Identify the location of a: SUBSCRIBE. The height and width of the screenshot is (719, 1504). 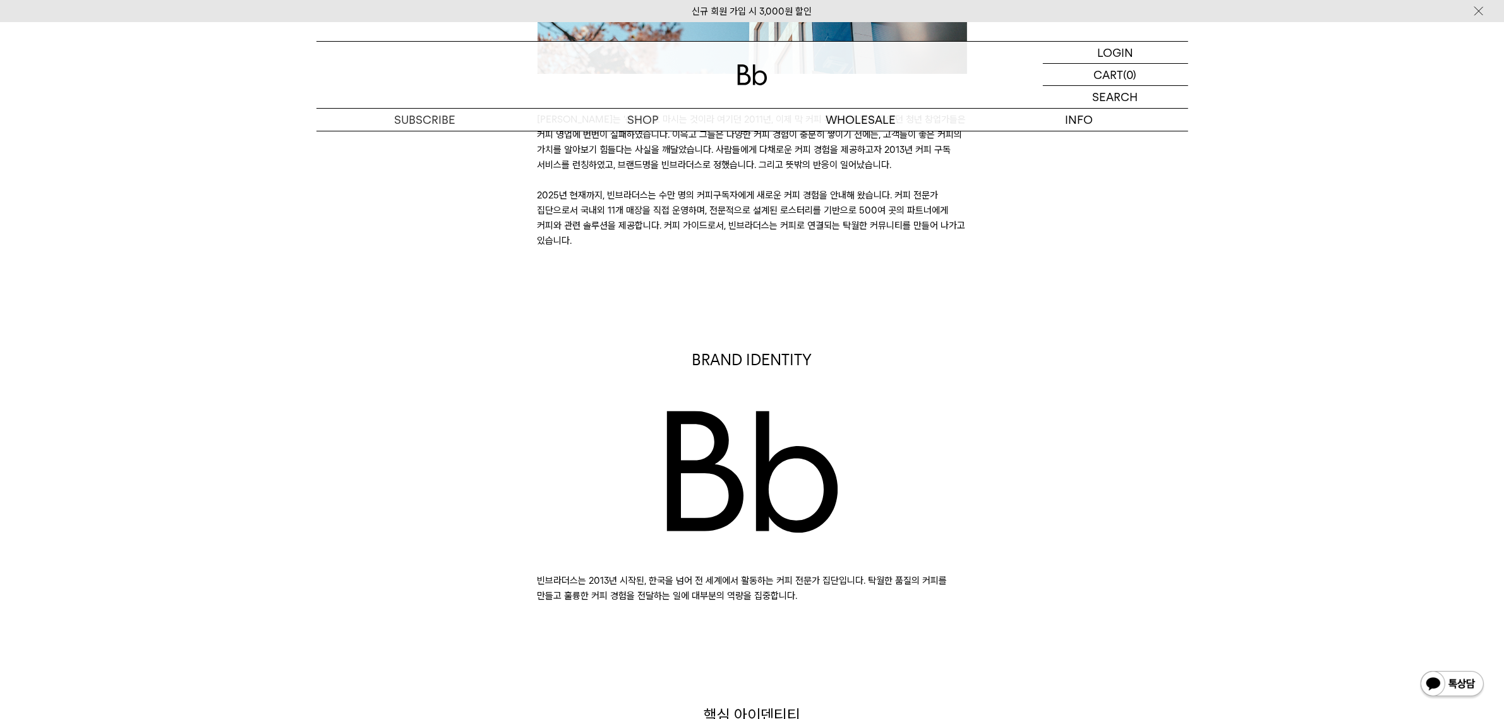
(425, 119).